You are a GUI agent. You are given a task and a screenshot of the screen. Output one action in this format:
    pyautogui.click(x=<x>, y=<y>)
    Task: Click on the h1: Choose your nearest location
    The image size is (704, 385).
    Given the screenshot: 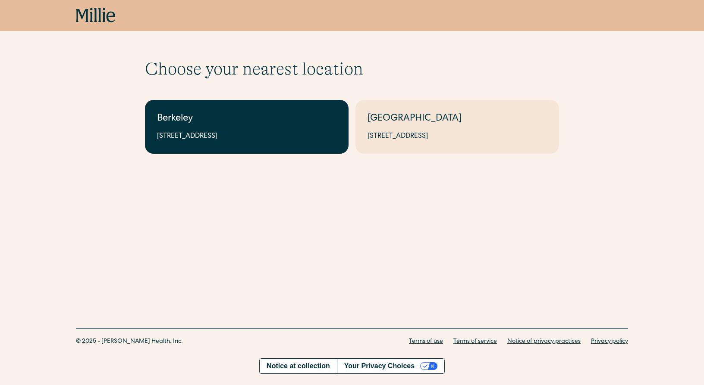 What is the action you would take?
    pyautogui.click(x=352, y=69)
    